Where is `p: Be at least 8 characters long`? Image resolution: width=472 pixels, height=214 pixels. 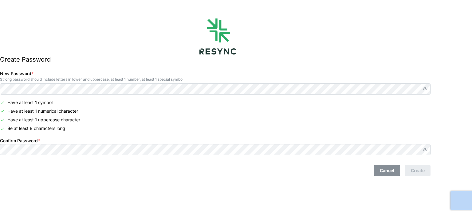
p: Be at least 8 characters long is located at coordinates (36, 128).